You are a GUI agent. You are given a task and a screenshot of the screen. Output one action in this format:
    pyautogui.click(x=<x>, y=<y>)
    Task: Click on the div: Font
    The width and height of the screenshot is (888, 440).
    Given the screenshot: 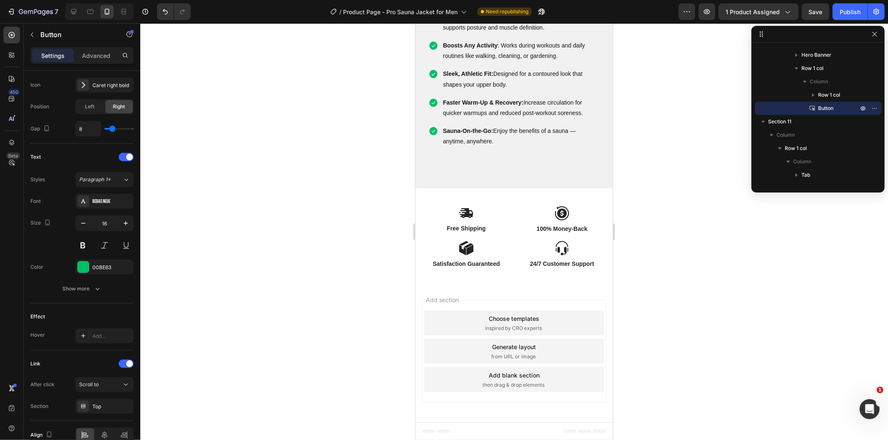 What is the action you would take?
    pyautogui.click(x=35, y=201)
    